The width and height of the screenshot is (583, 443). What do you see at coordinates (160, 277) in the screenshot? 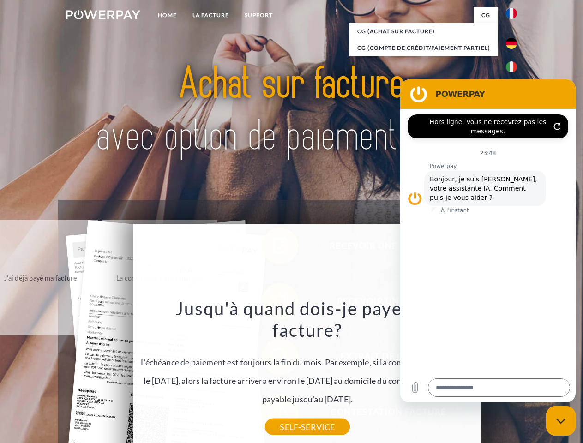
I see `div: La commande a été renvoyée` at bounding box center [160, 277].